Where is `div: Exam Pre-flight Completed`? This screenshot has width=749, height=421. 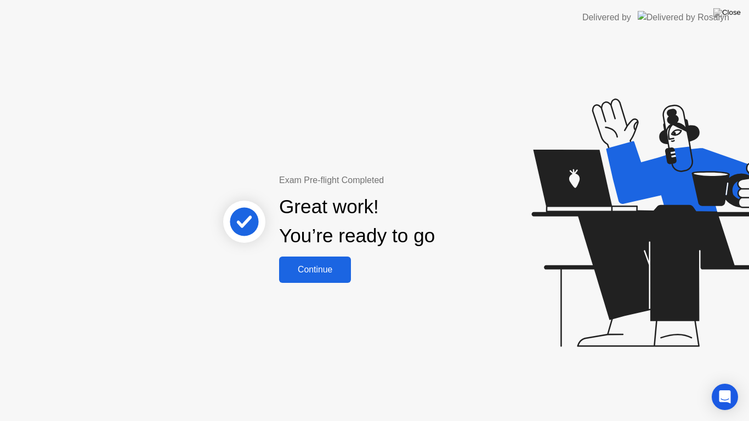 div: Exam Pre-flight Completed is located at coordinates (392, 180).